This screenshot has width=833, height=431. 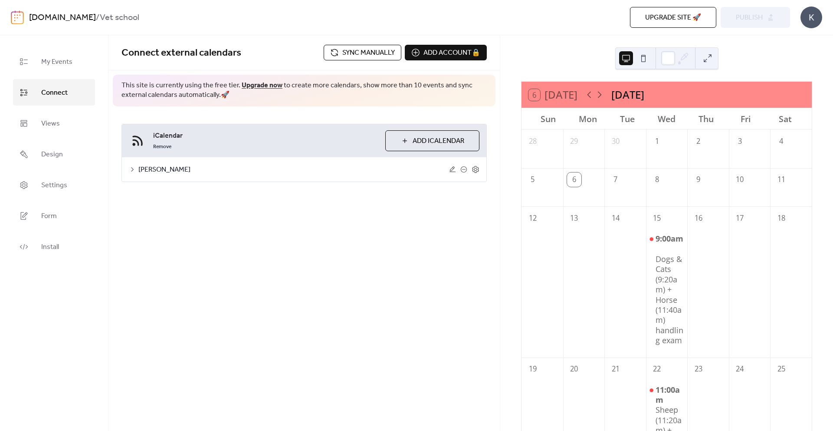 I want to click on div: 30, so click(x=615, y=141).